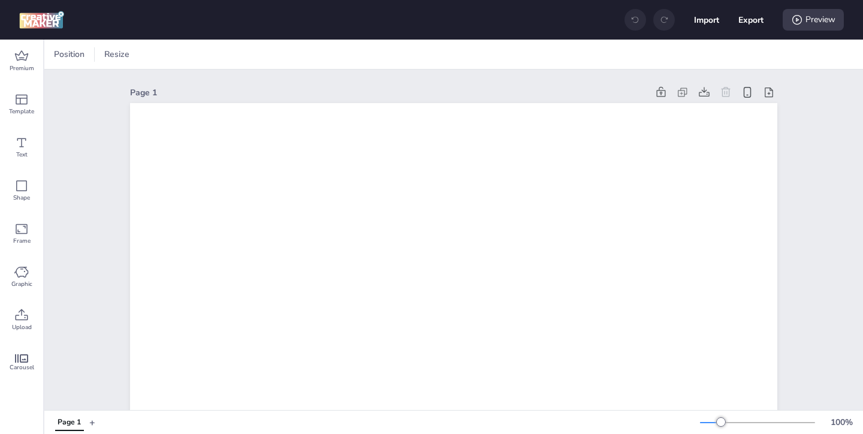  What do you see at coordinates (22, 241) in the screenshot?
I see `span: Frame` at bounding box center [22, 241].